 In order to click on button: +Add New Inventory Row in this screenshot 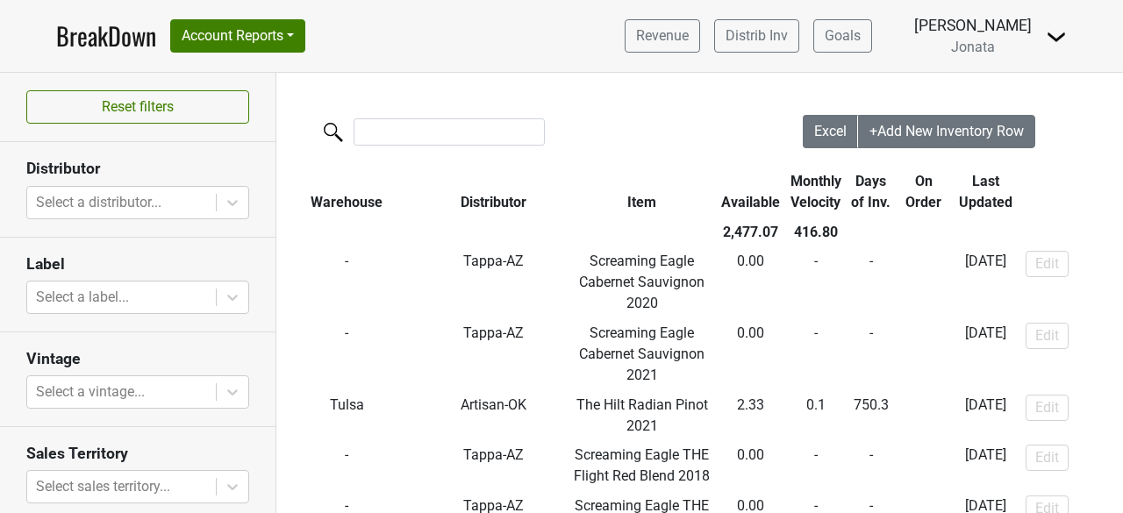, I will do `click(947, 132)`.